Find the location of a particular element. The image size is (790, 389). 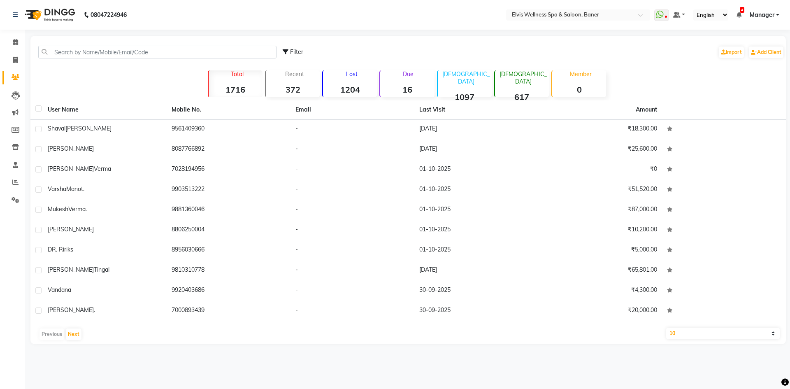

span: Manot. is located at coordinates (75, 189).